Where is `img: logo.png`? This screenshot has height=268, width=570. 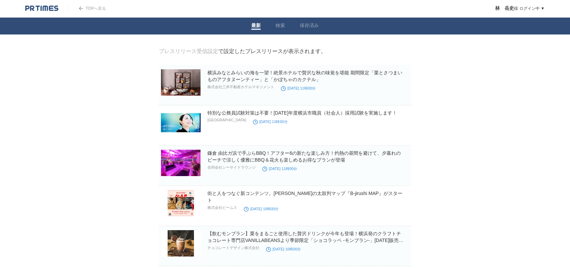
img: logo.png is located at coordinates (42, 8).